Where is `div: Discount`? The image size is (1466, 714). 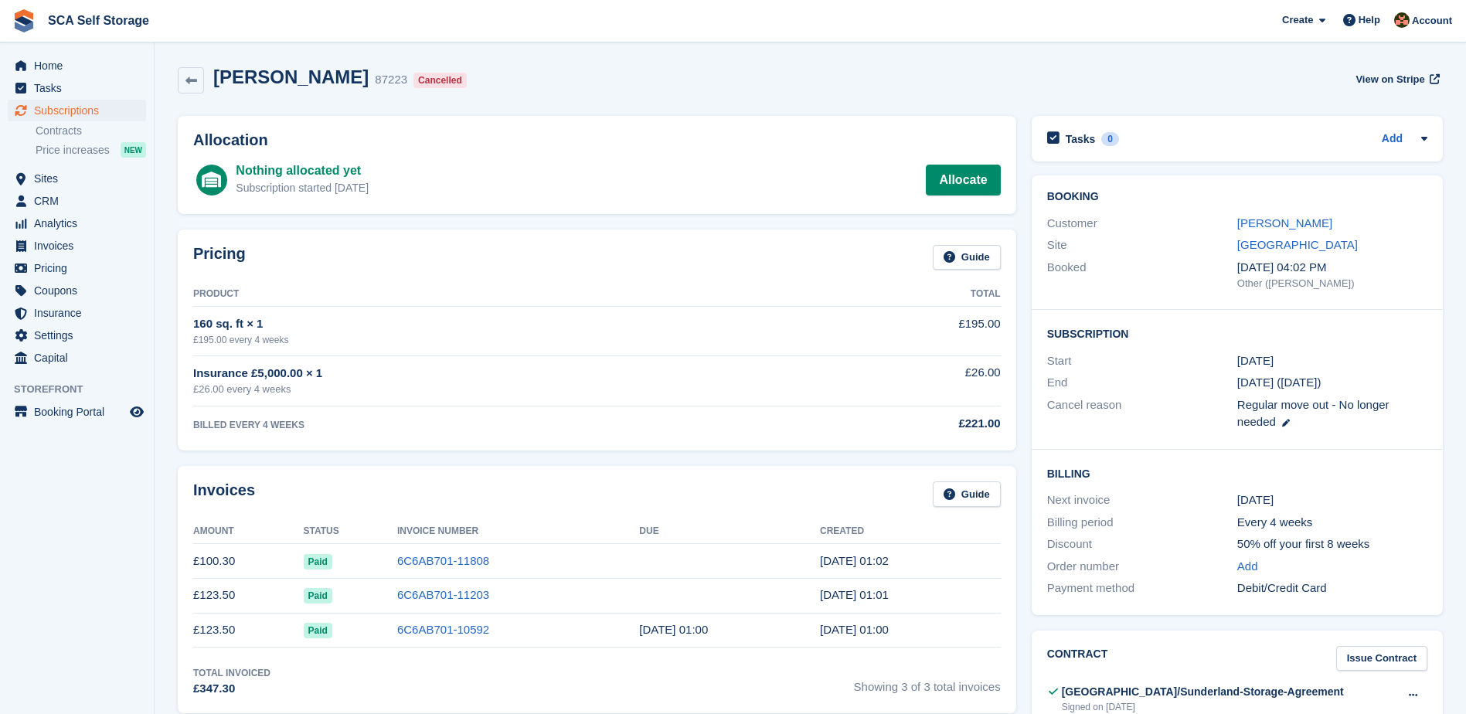 div: Discount is located at coordinates (1142, 544).